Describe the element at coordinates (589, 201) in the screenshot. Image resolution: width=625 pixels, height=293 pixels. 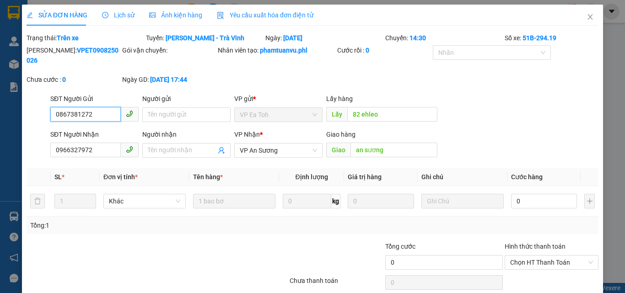
I see `button: plus` at that location.